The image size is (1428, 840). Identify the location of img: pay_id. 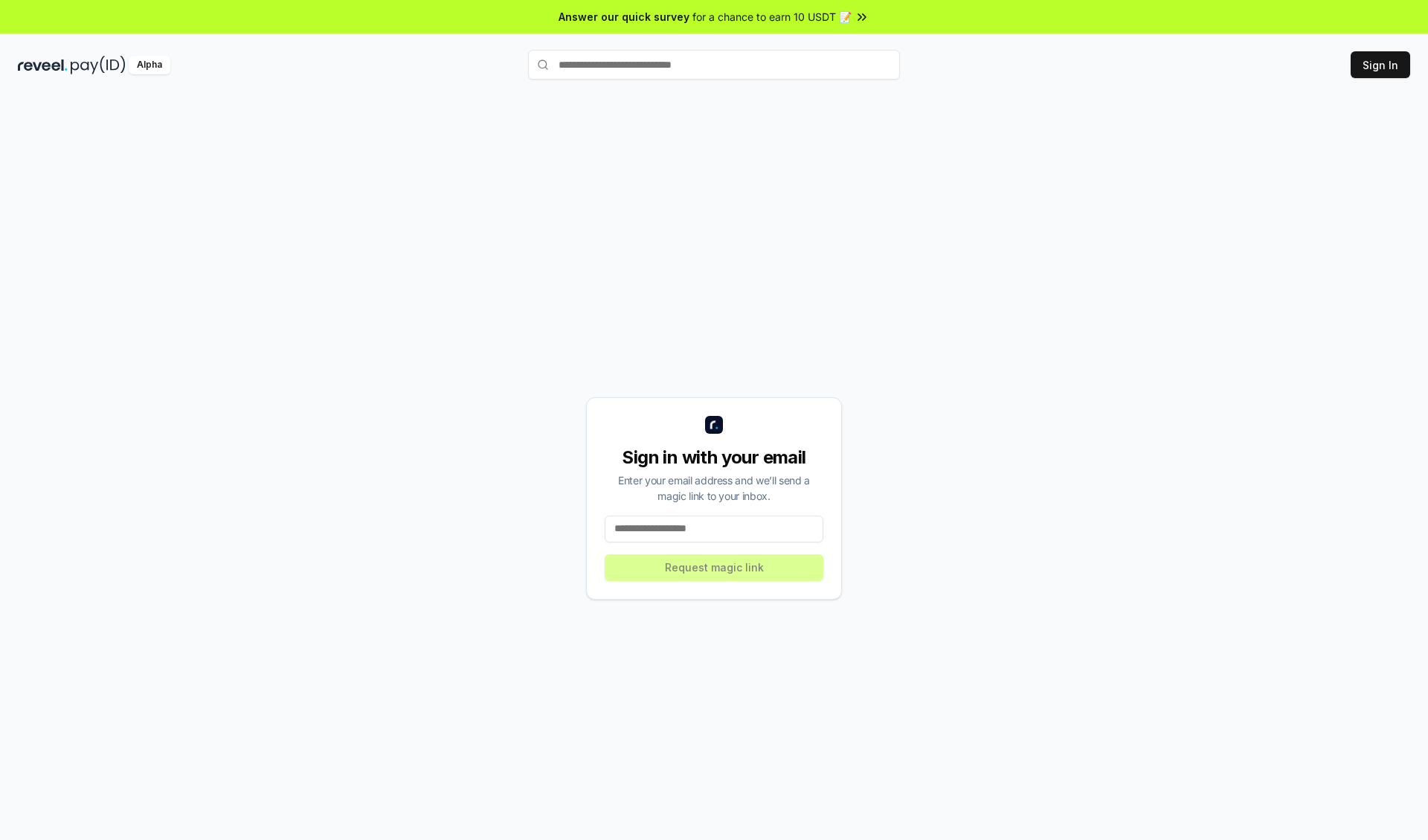
(98, 65).